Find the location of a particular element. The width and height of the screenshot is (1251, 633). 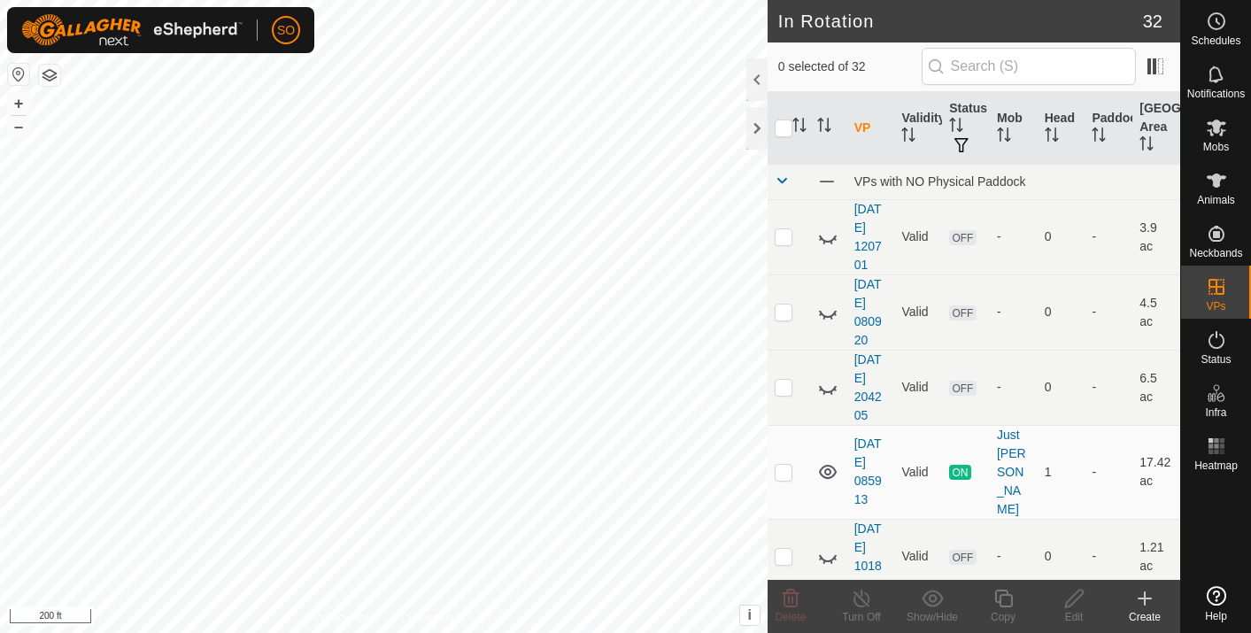

span: Animals is located at coordinates (1215, 200).